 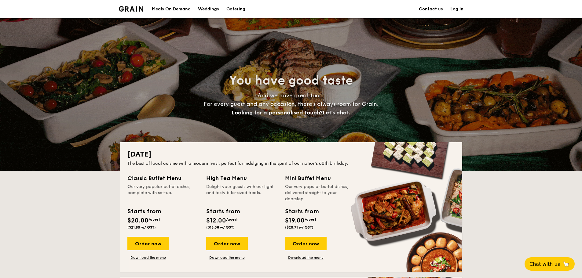 What do you see at coordinates (295, 221) in the screenshot?
I see `span: $19.00` at bounding box center [295, 221].